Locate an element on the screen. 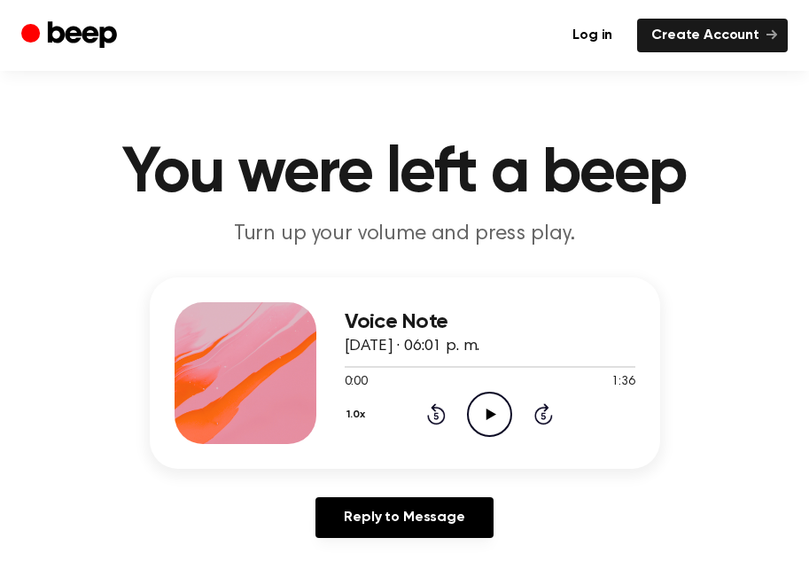 The width and height of the screenshot is (809, 569). p: Turn up your volume and press play. is located at coordinates (405, 234).